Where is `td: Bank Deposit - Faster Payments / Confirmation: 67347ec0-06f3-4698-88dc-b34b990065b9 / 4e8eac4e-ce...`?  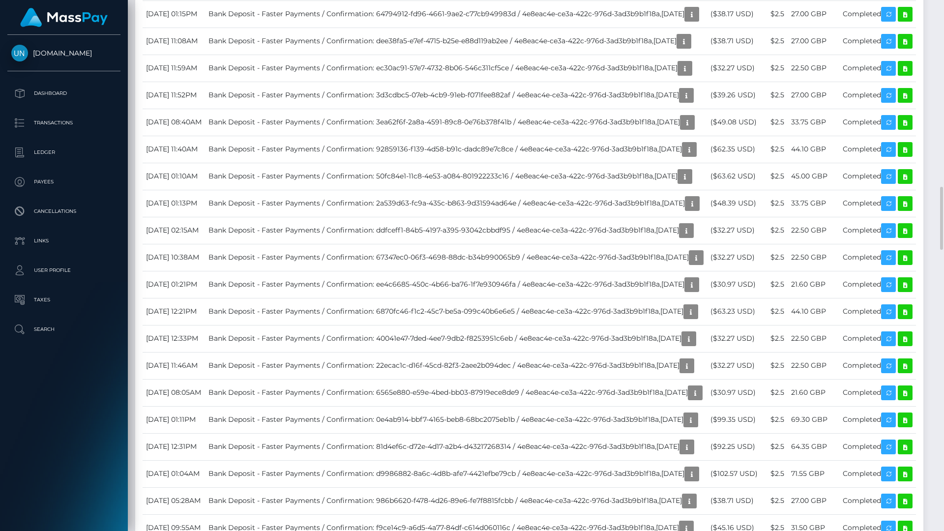 td: Bank Deposit - Faster Payments / Confirmation: 67347ec0-06f3-4698-88dc-b34b990065b9 / 4e8eac4e-ce... is located at coordinates (456, 257).